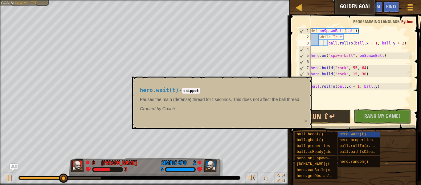 This screenshot has width=421, height=185. Describe the element at coordinates (158, 108) in the screenshot. I see `em: Coach.` at that location.